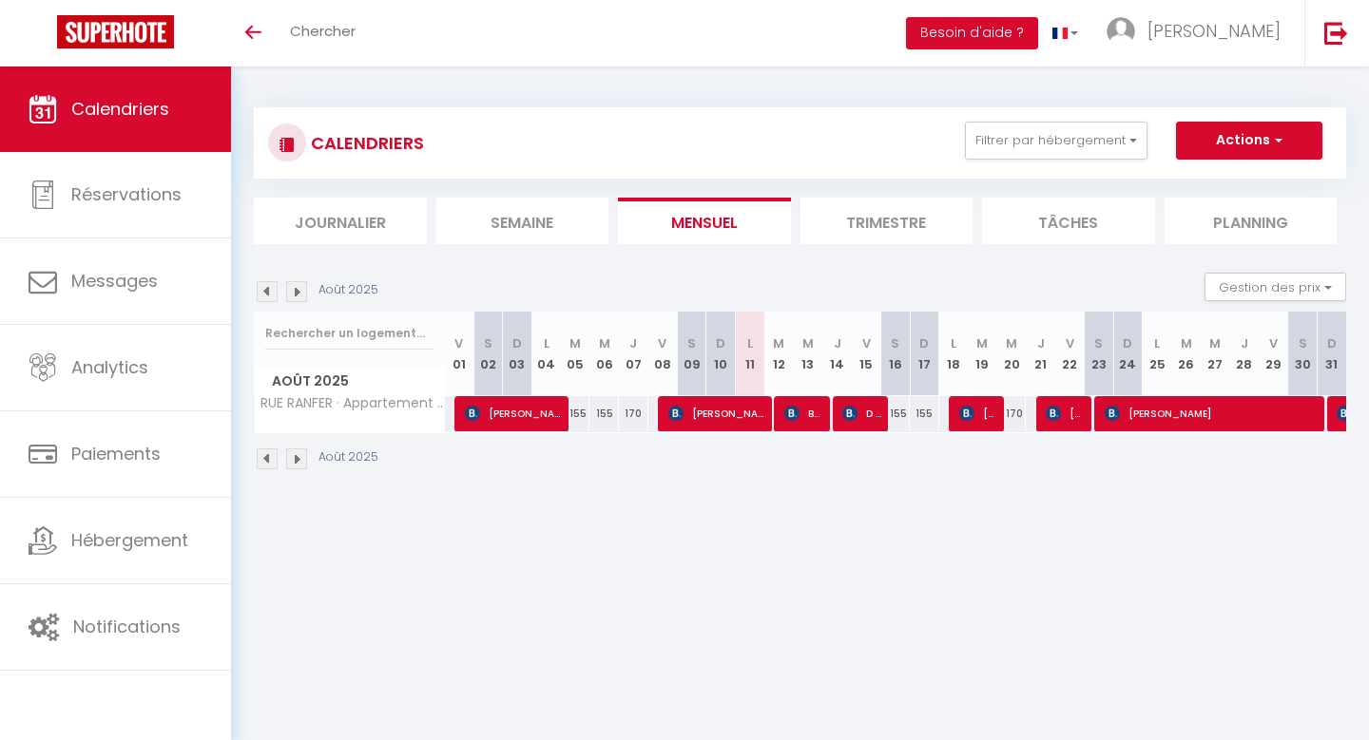 The width and height of the screenshot is (1369, 740). What do you see at coordinates (1331, 354) in the screenshot?
I see `th: 31` at bounding box center [1331, 354].